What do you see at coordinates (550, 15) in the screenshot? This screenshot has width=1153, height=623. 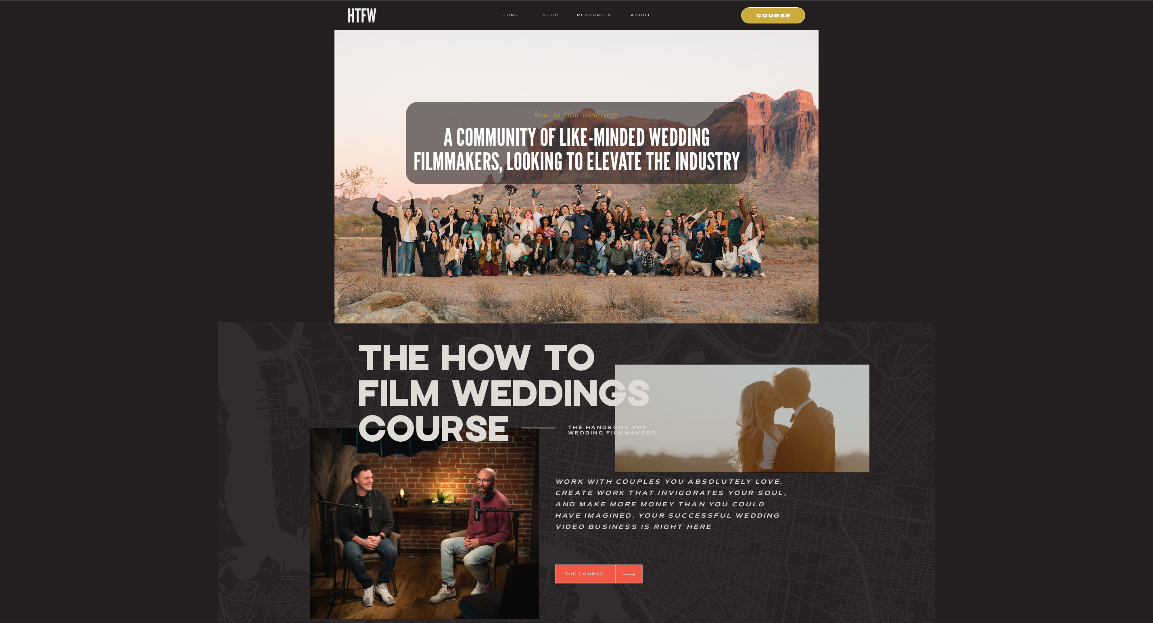 I see `a: shop` at bounding box center [550, 15].